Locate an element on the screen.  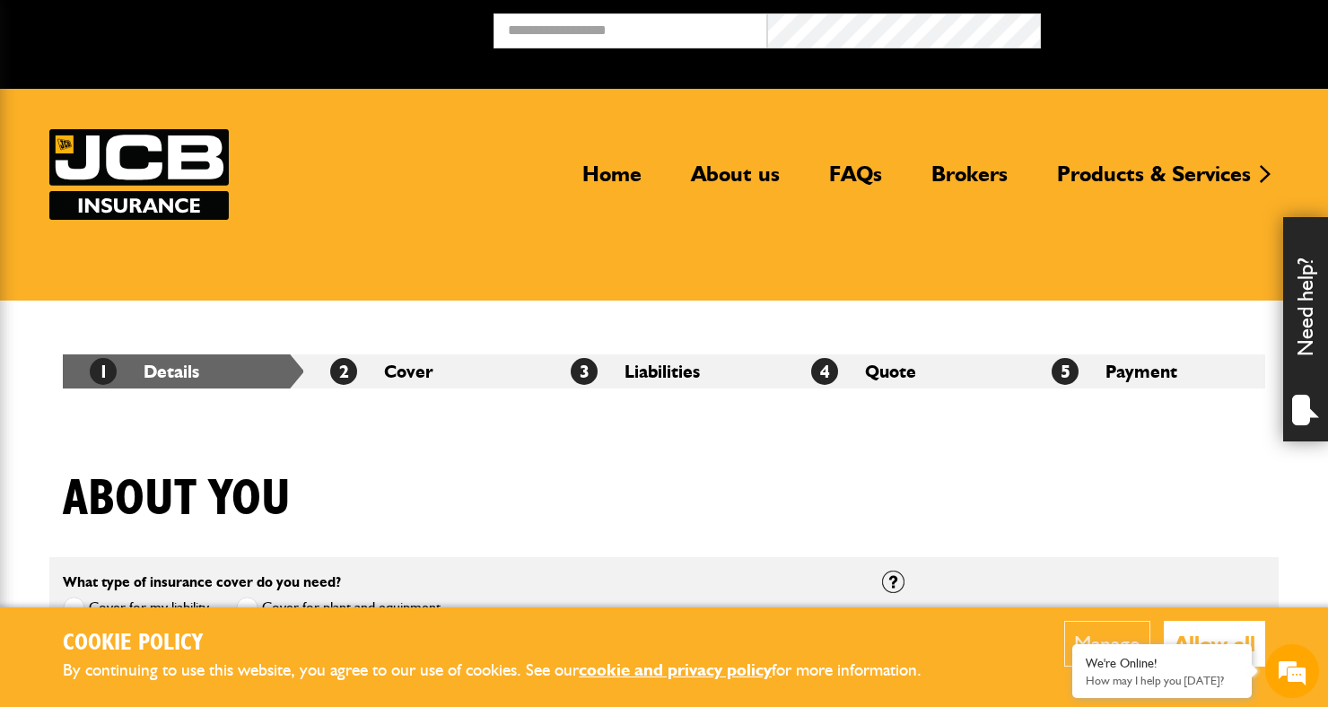
label: What type of insurance cover do you need? is located at coordinates (202, 582).